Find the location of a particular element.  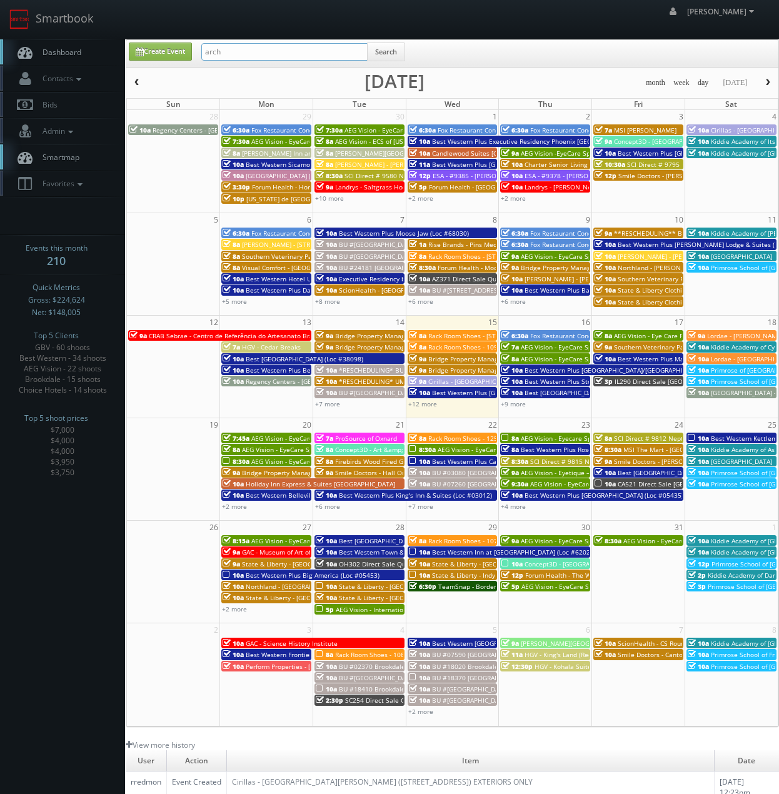

span: 9:30a is located at coordinates (514, 484).